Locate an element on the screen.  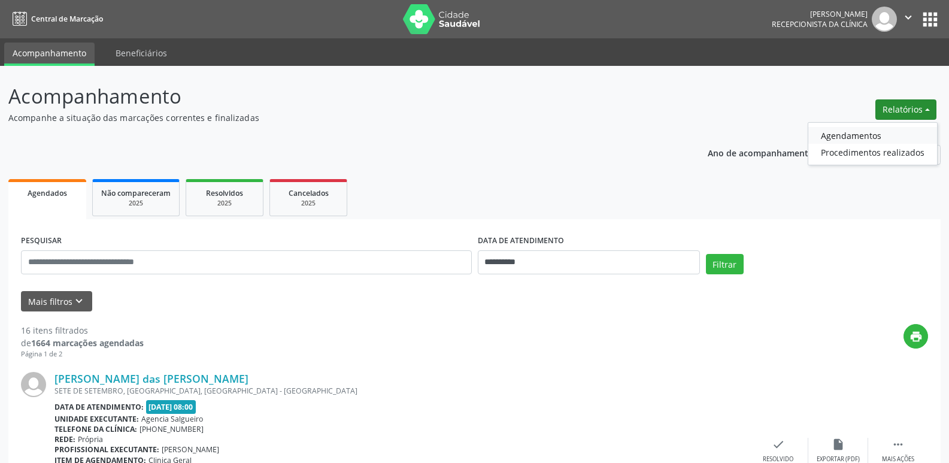
label: PESQUISAR is located at coordinates (41, 241).